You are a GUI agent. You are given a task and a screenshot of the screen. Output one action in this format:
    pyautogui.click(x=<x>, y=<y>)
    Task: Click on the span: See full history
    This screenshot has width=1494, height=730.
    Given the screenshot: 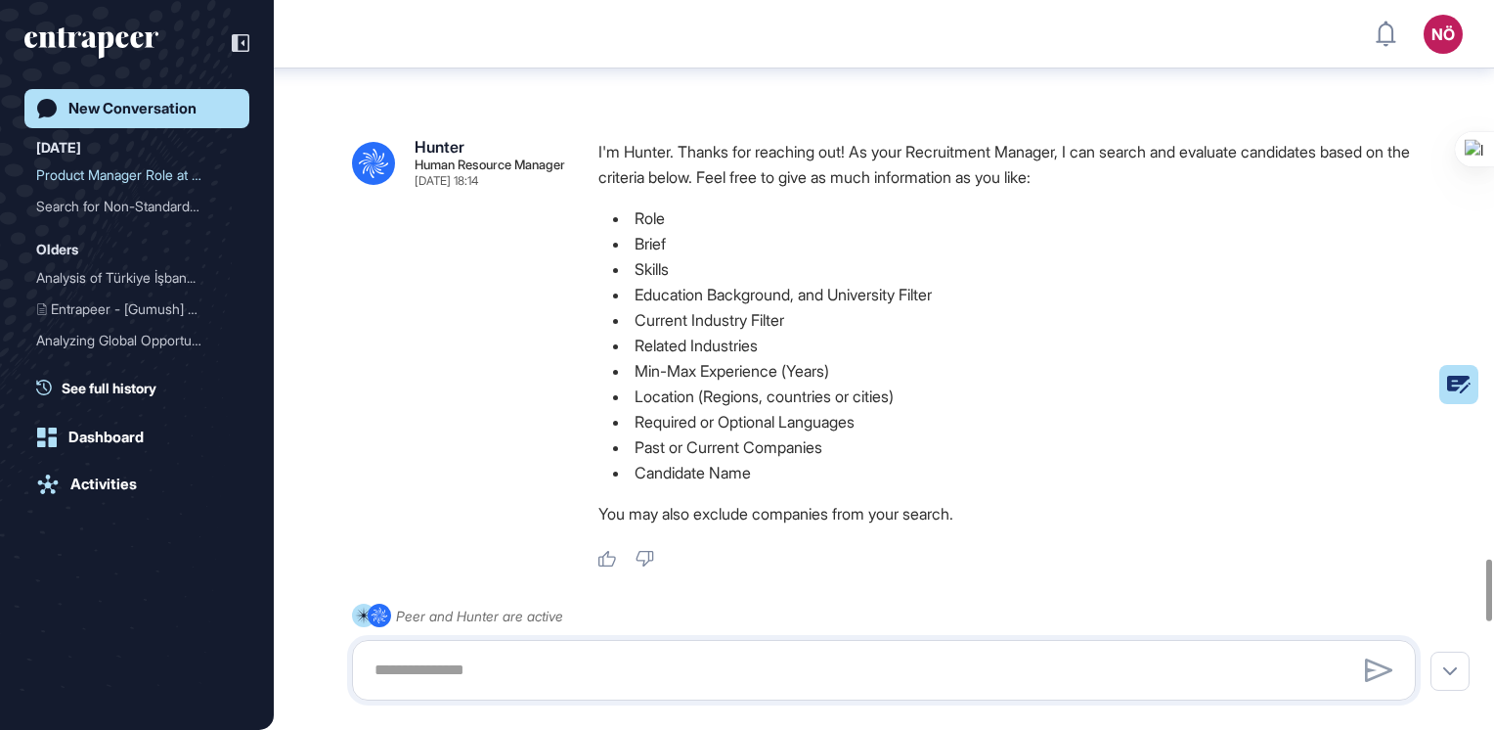 What is the action you would take?
    pyautogui.click(x=109, y=387)
    